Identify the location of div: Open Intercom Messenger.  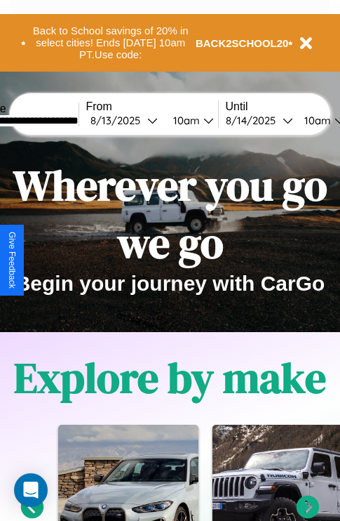
(31, 490).